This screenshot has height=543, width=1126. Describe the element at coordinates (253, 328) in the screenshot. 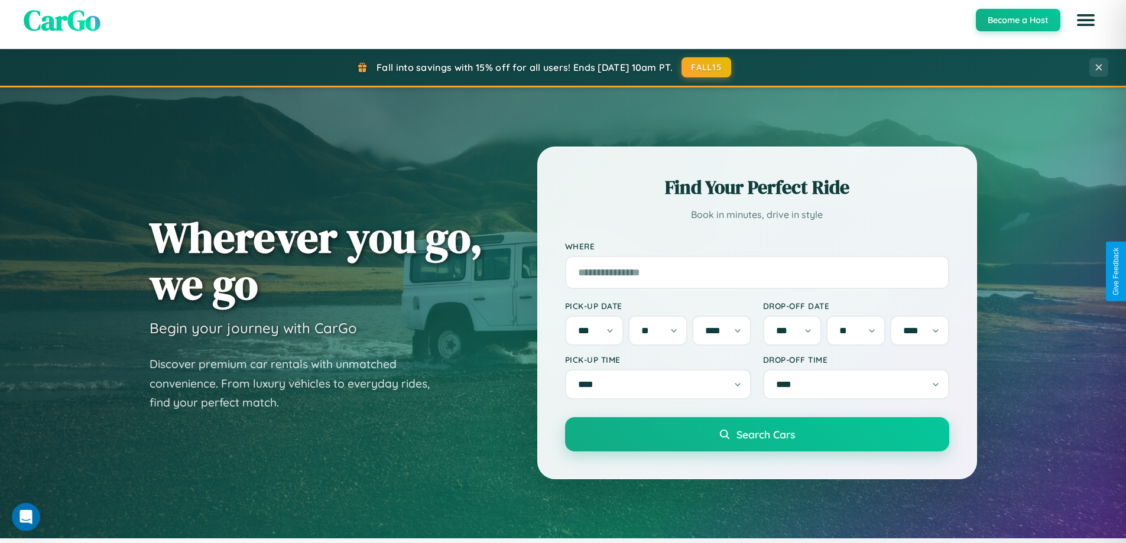

I see `h3: Begin your journey with CarGo` at that location.